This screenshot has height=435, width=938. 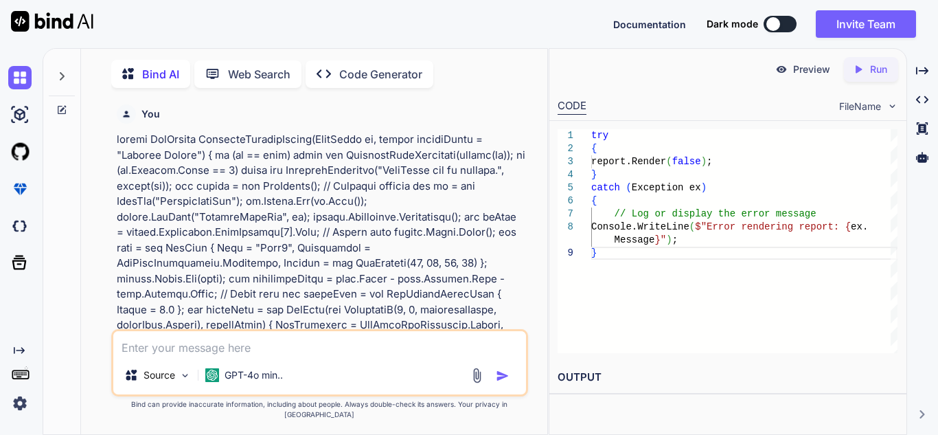 I want to click on button: Invite Team, so click(x=866, y=24).